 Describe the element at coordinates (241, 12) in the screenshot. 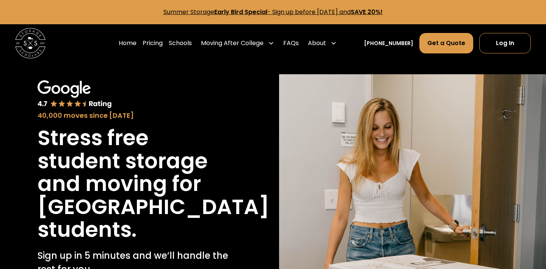

I see `strong: Early Bird Special` at that location.